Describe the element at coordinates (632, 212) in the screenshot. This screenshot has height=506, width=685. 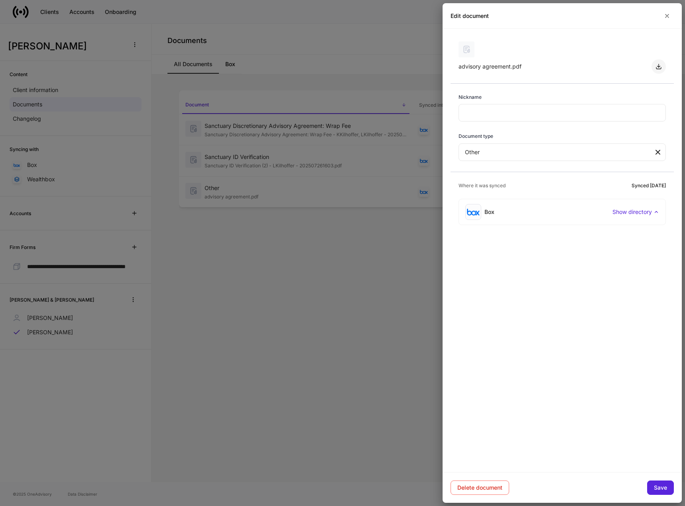
I see `p: Show directory` at that location.